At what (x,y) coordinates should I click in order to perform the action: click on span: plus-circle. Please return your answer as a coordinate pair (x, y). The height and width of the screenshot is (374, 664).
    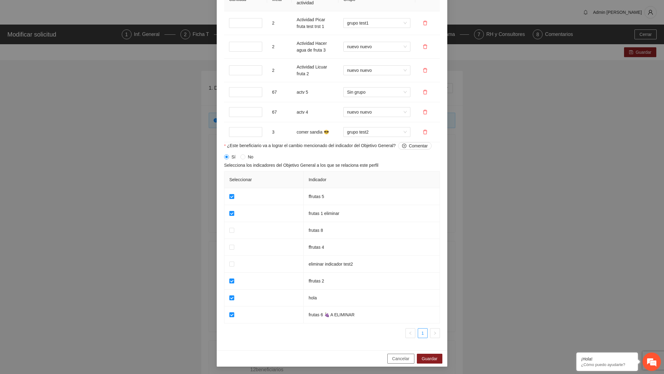
    Looking at the image, I should click on (404, 146).